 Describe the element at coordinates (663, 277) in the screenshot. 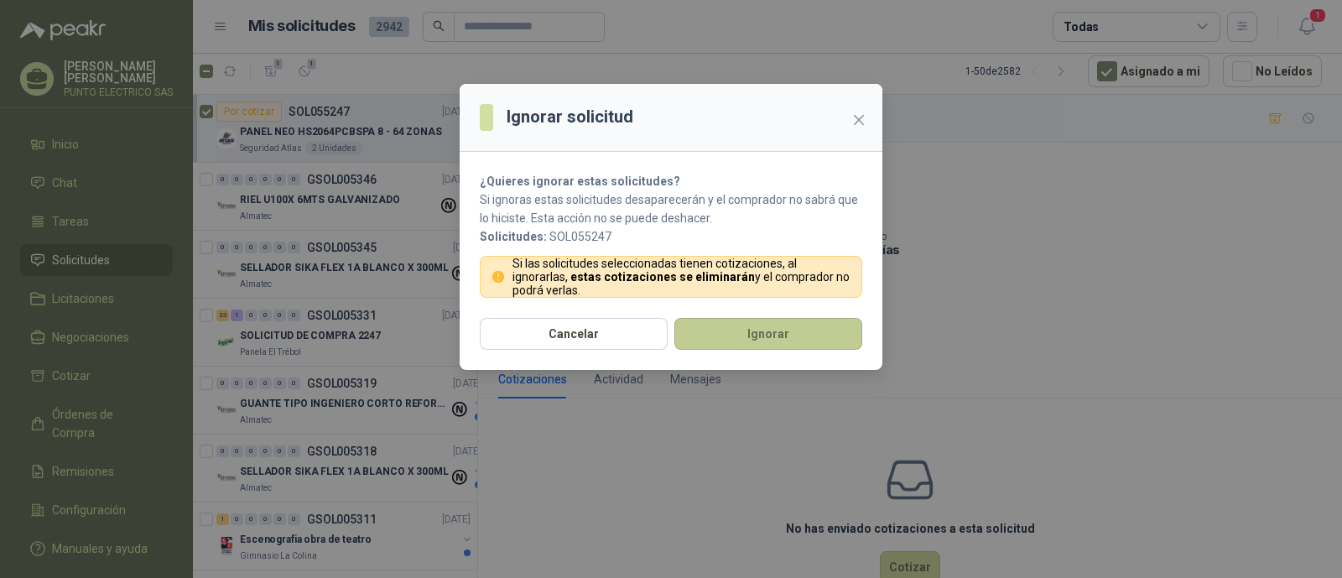

I see `strong: estas cotizaciones se eliminarán` at that location.